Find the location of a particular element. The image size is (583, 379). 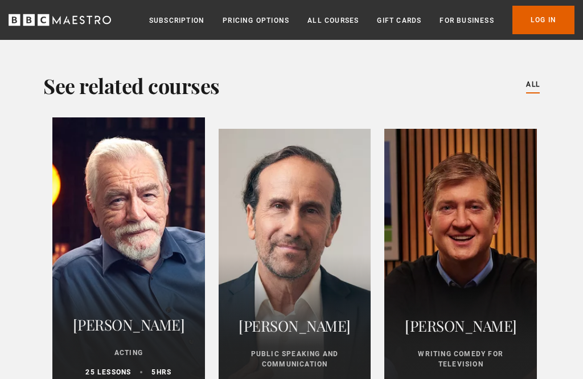

svg: BBC Maestro is located at coordinates (60, 20).